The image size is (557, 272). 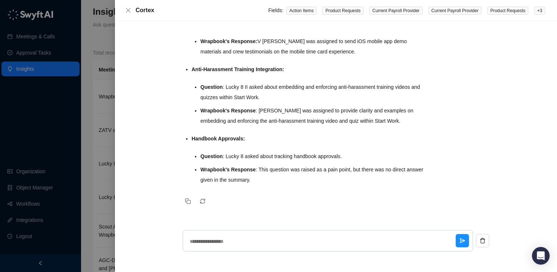 What do you see at coordinates (541, 256) in the screenshot?
I see `div: Open Intercom Messenger` at bounding box center [541, 256].